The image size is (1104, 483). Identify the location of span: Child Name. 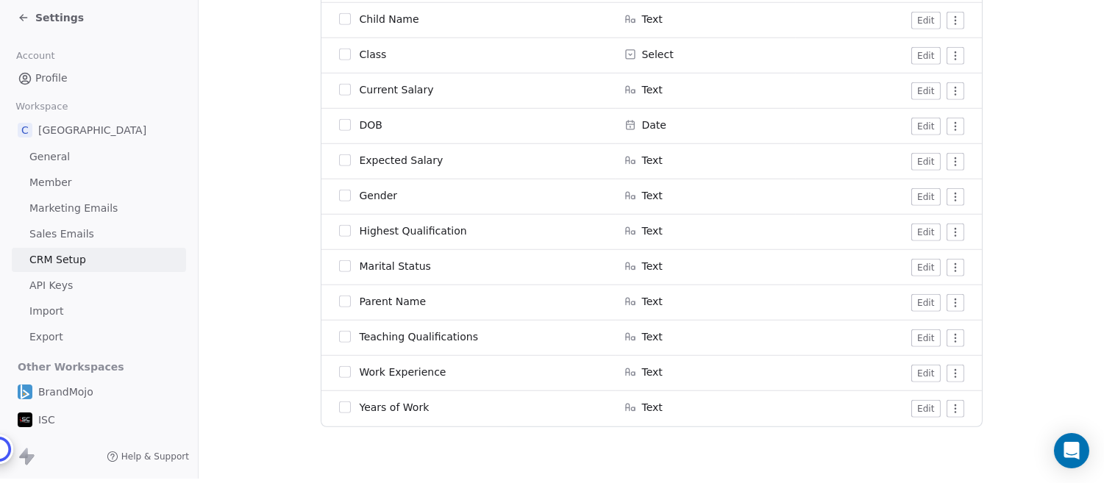
(389, 19).